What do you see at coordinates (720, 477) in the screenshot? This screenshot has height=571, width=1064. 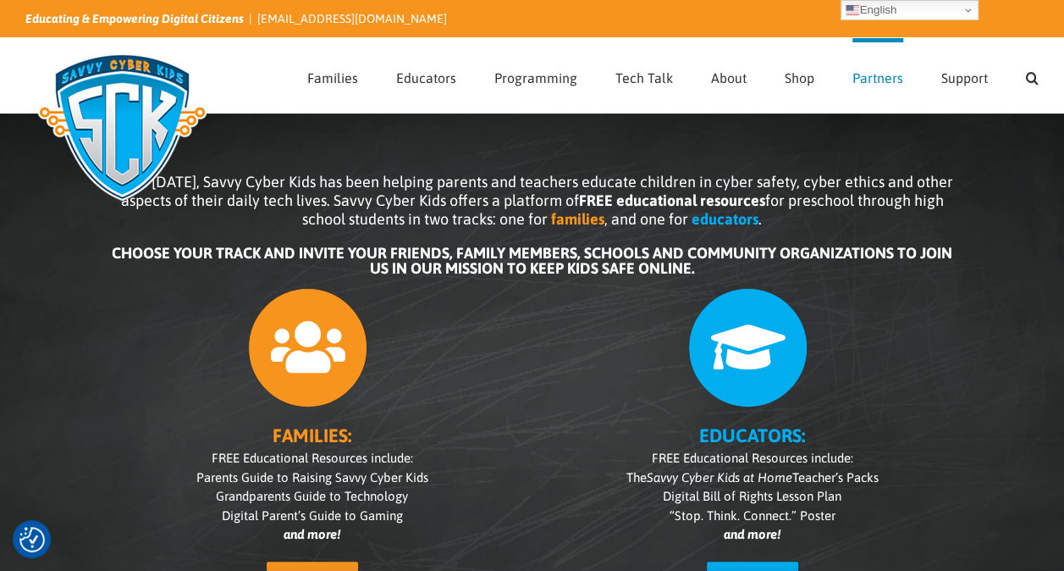 I see `i: Savvy Cyber Kids at Home` at bounding box center [720, 477].